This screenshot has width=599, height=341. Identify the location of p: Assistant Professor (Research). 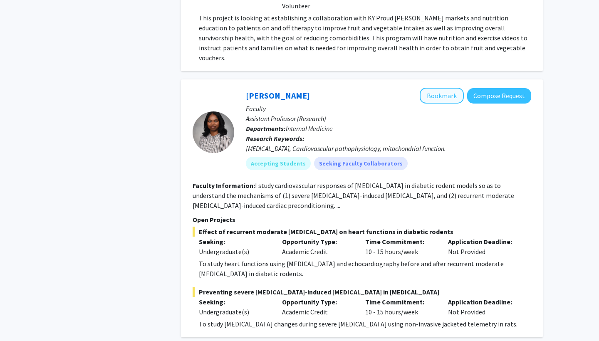
(389, 119).